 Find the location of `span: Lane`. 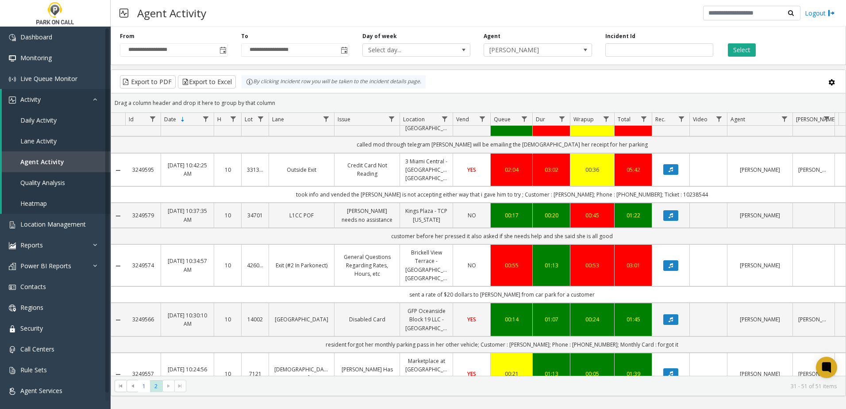

span: Lane is located at coordinates (278, 119).